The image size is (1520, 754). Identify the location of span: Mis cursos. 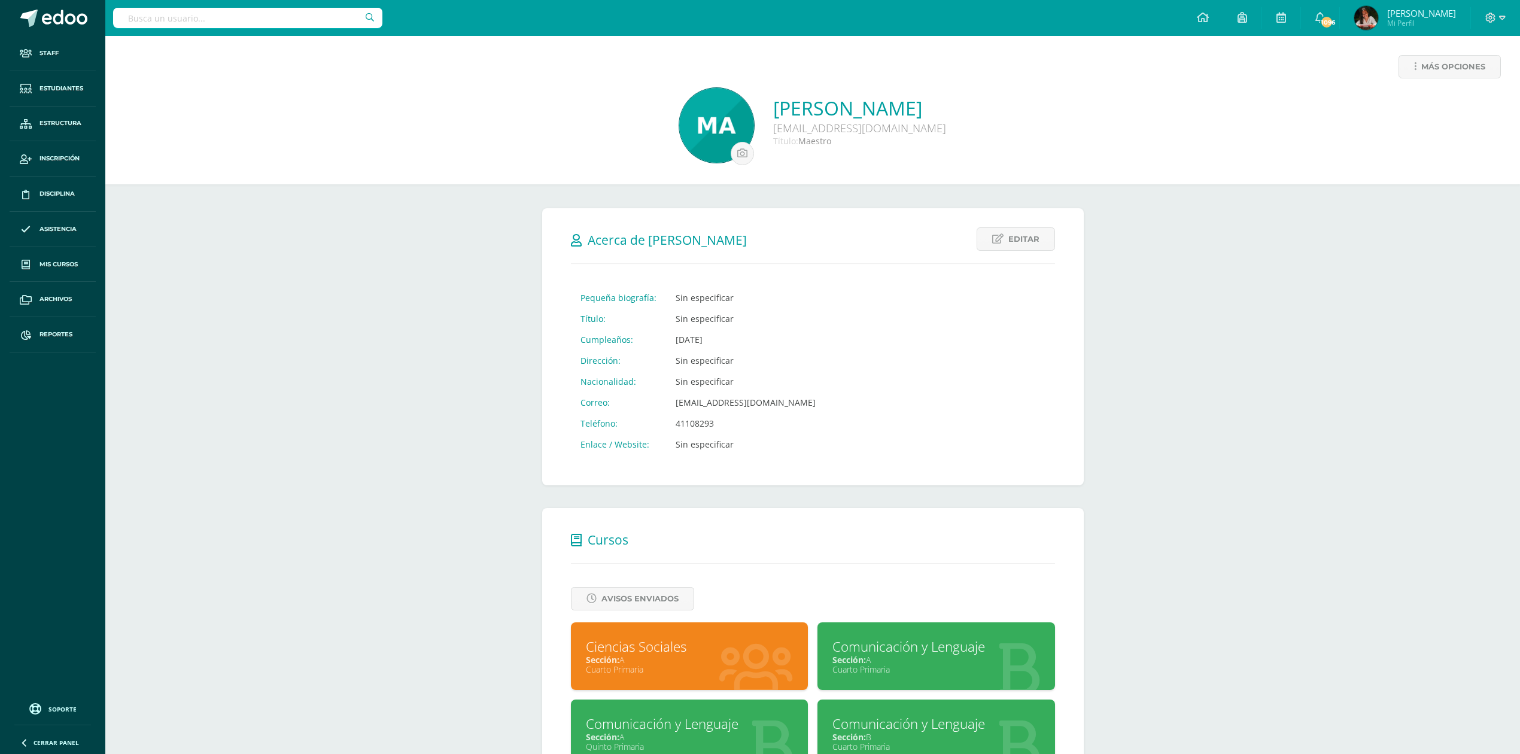
(59, 264).